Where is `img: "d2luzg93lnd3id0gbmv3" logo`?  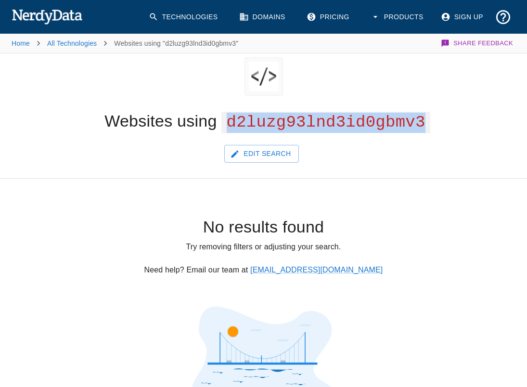 img: "d2luzg93lnd3id0gbmv3" logo is located at coordinates (264, 77).